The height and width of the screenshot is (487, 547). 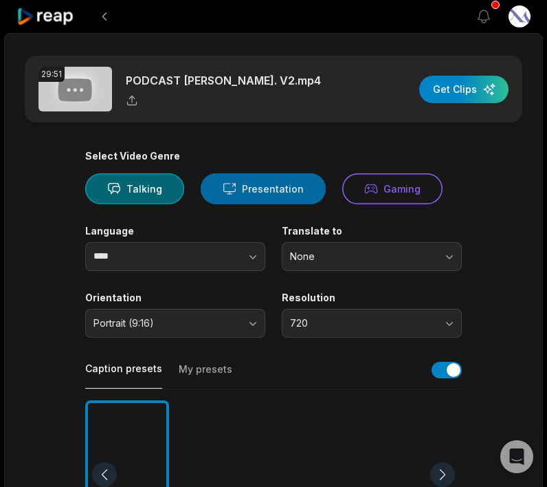 What do you see at coordinates (372, 298) in the screenshot?
I see `label: Resolution` at bounding box center [372, 298].